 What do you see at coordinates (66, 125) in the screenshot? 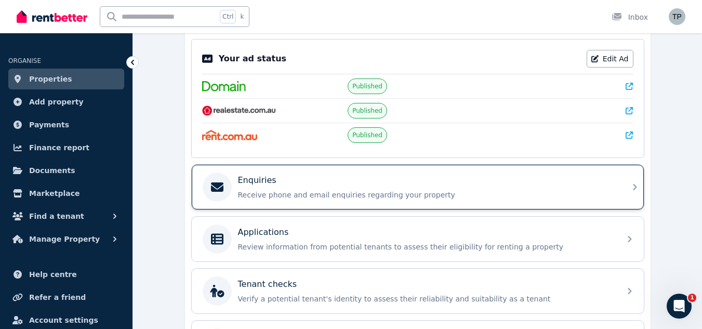
I see `a: Payments` at bounding box center [66, 125].